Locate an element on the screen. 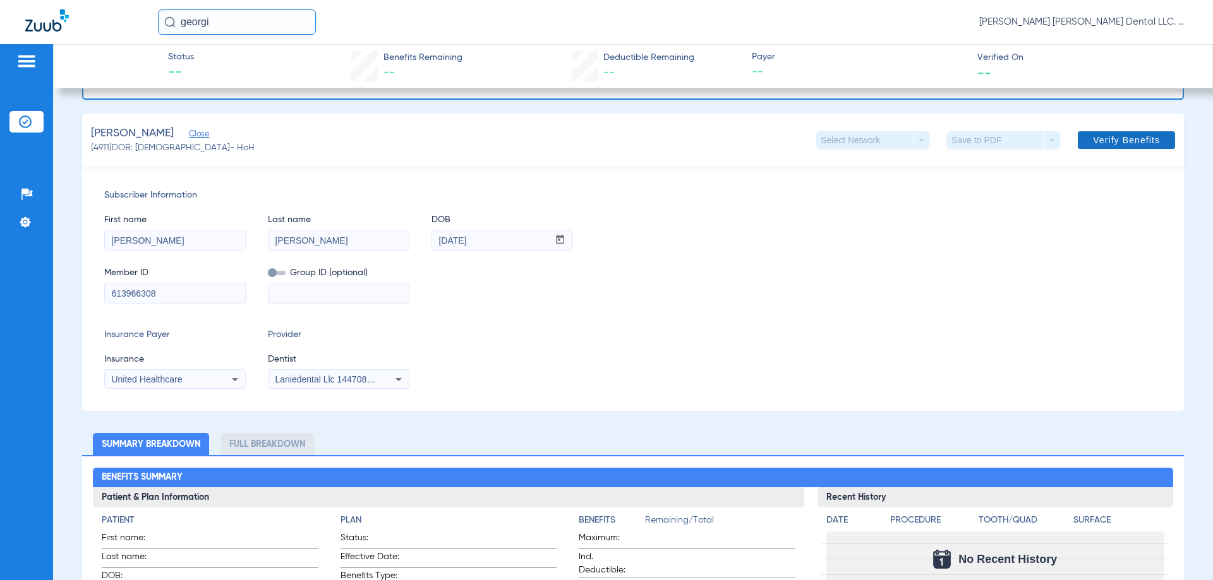  span: First name is located at coordinates (175, 220).